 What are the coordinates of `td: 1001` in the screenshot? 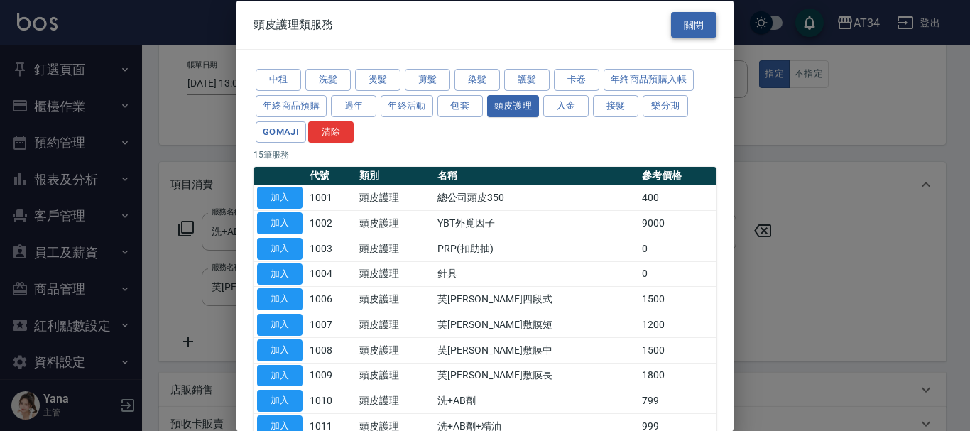 It's located at (331, 197).